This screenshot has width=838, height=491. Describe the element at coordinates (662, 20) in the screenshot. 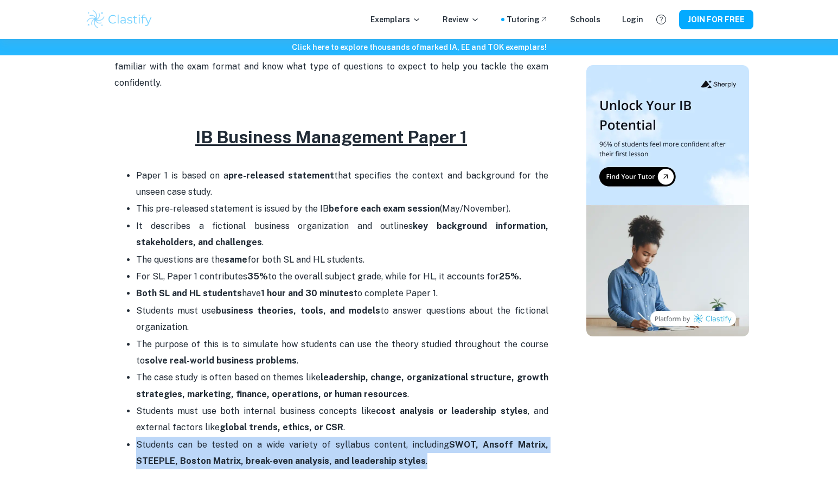

I see `button: Help and Feedback` at that location.